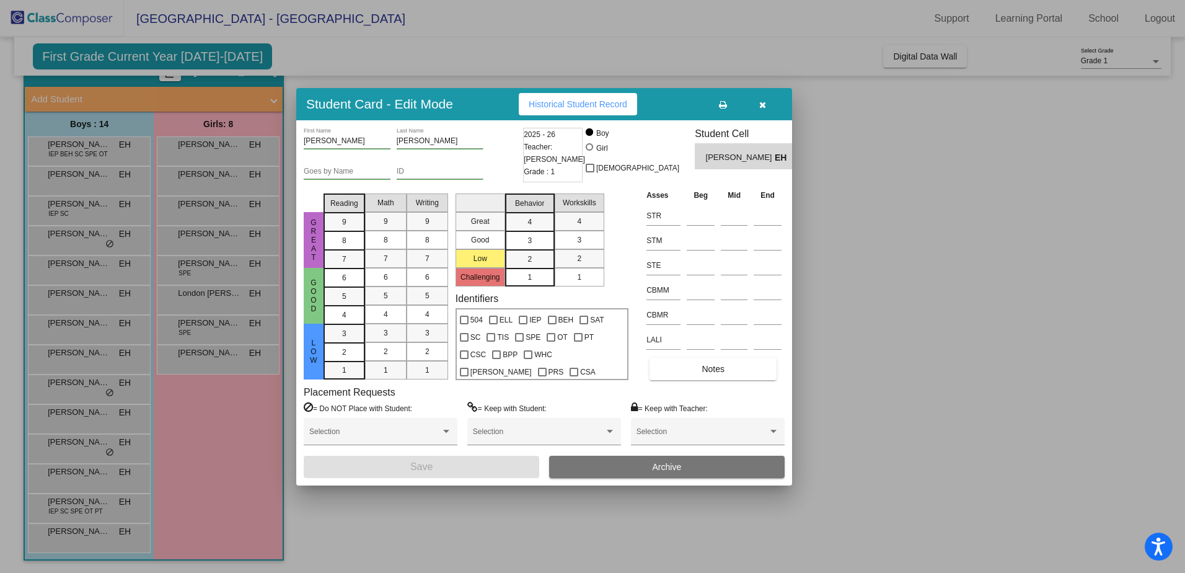 The width and height of the screenshot is (1185, 573). Describe the element at coordinates (533, 337) in the screenshot. I see `span: SPE` at that location.